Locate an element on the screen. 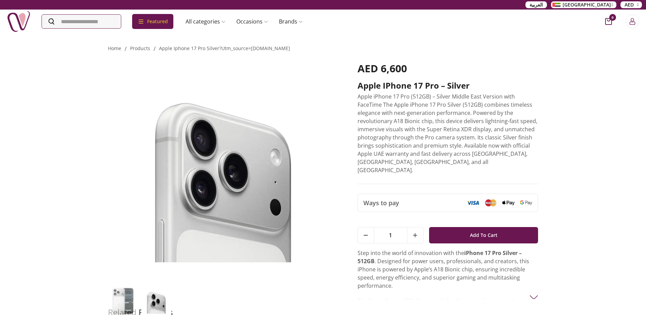 This screenshot has width=646, height=315. span: Add To Cart is located at coordinates (483, 235).